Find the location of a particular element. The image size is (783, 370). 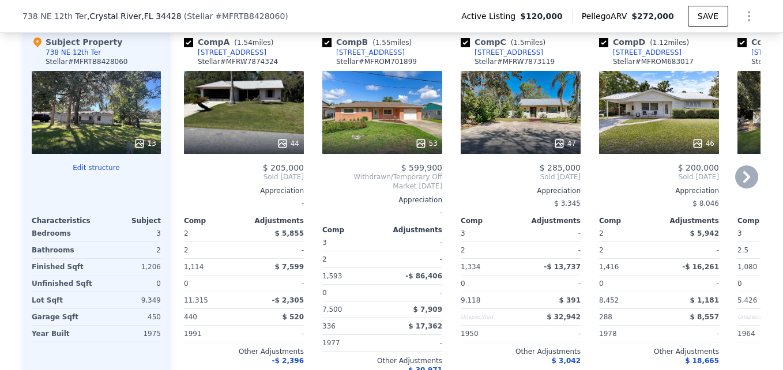

span: 738 NE 12th Ter is located at coordinates (55, 16).